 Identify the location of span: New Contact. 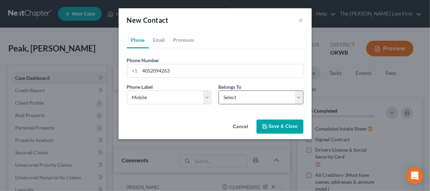
(148, 20).